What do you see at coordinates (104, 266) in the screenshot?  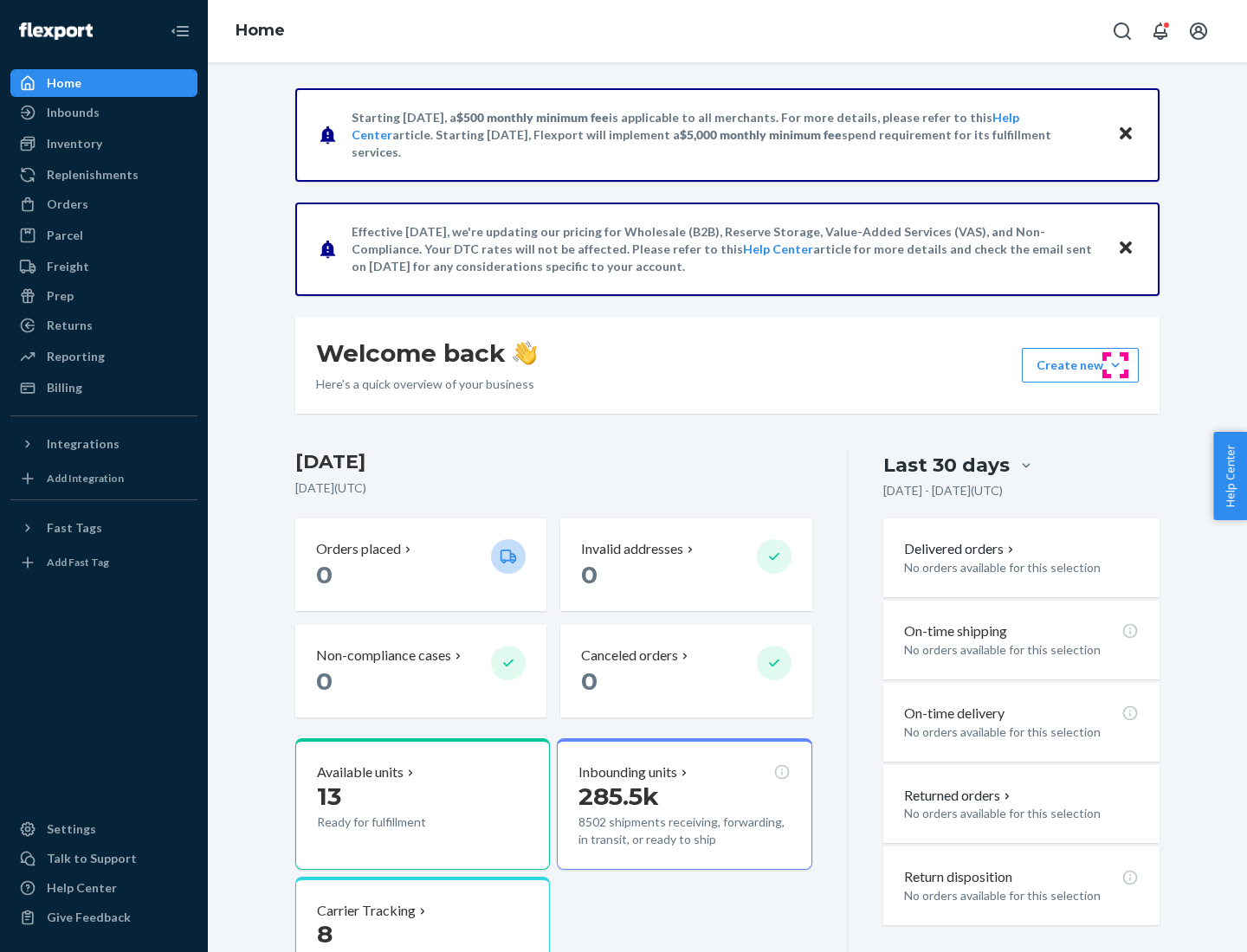 I see `a: Freight` at bounding box center [104, 266].